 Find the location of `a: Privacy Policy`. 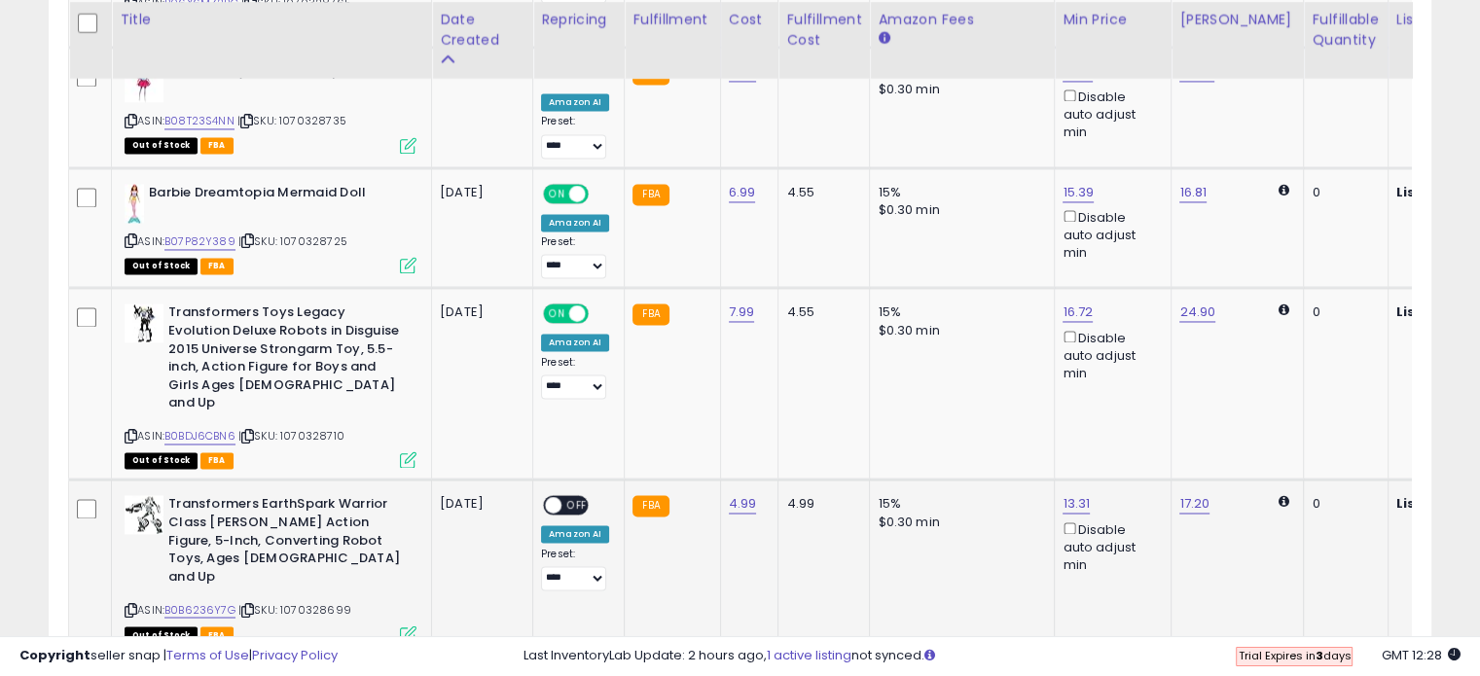

a: Privacy Policy is located at coordinates (295, 655).